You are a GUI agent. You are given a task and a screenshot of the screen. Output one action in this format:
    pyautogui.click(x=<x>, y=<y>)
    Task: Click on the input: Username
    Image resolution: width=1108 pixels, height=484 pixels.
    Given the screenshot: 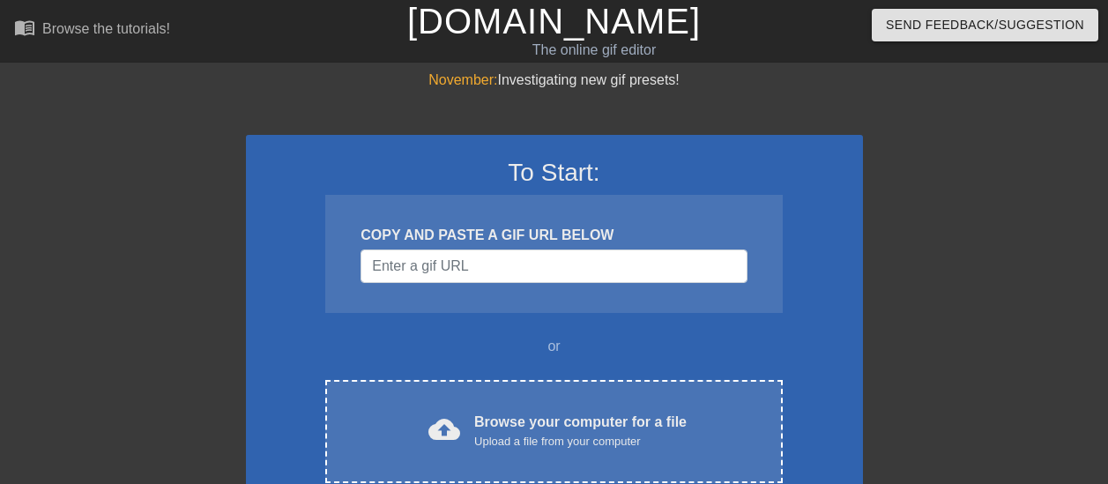 What is the action you would take?
    pyautogui.click(x=553, y=266)
    